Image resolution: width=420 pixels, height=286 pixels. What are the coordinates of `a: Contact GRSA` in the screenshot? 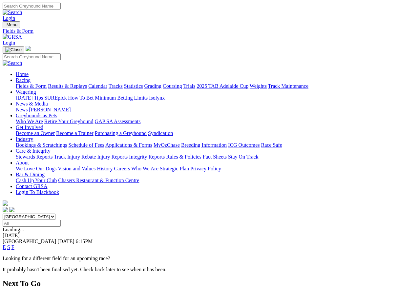 It's located at (32, 186).